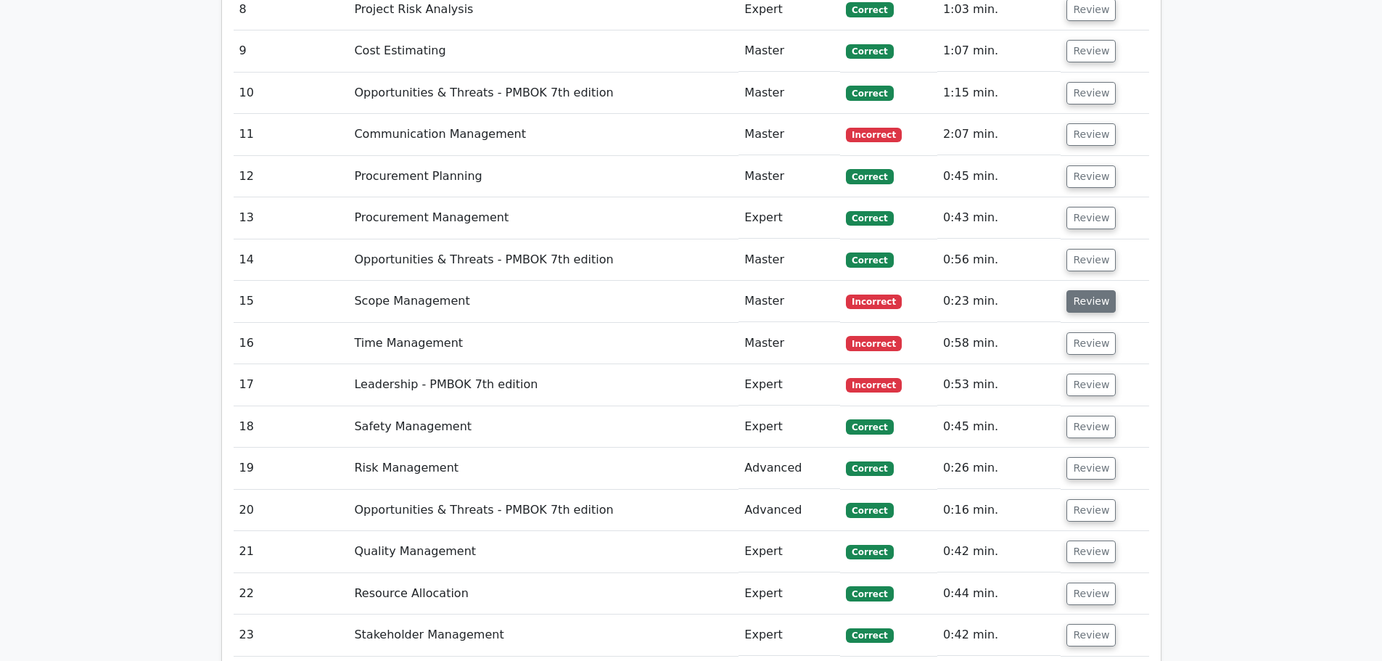  I want to click on td: Quality Management, so click(544, 552).